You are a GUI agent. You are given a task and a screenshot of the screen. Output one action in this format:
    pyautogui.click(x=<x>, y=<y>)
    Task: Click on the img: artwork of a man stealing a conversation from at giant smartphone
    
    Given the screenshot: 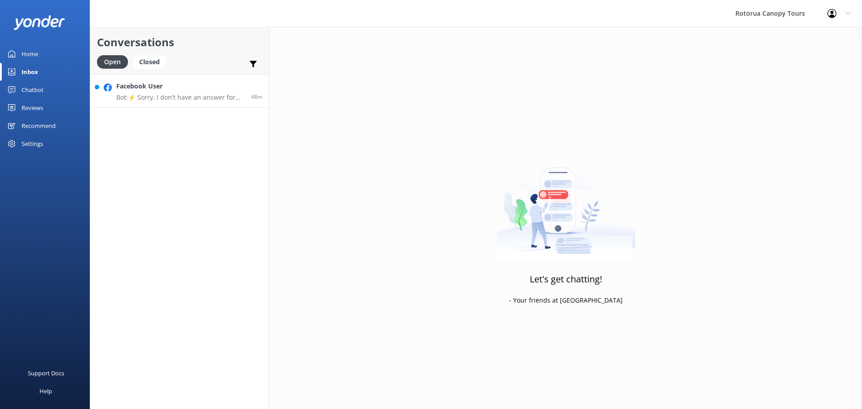 What is the action you would take?
    pyautogui.click(x=566, y=205)
    